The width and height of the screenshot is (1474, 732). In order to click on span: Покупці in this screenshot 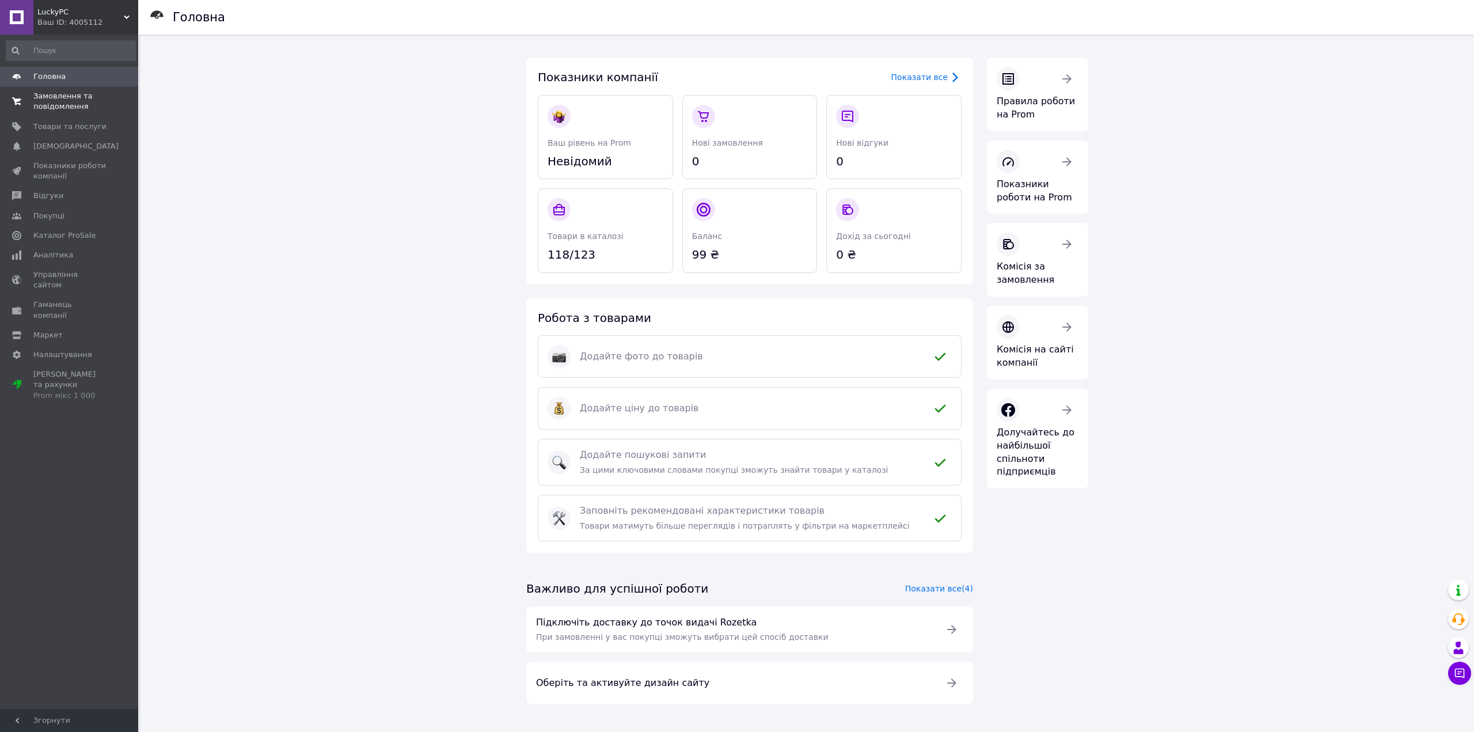, I will do `click(49, 216)`.